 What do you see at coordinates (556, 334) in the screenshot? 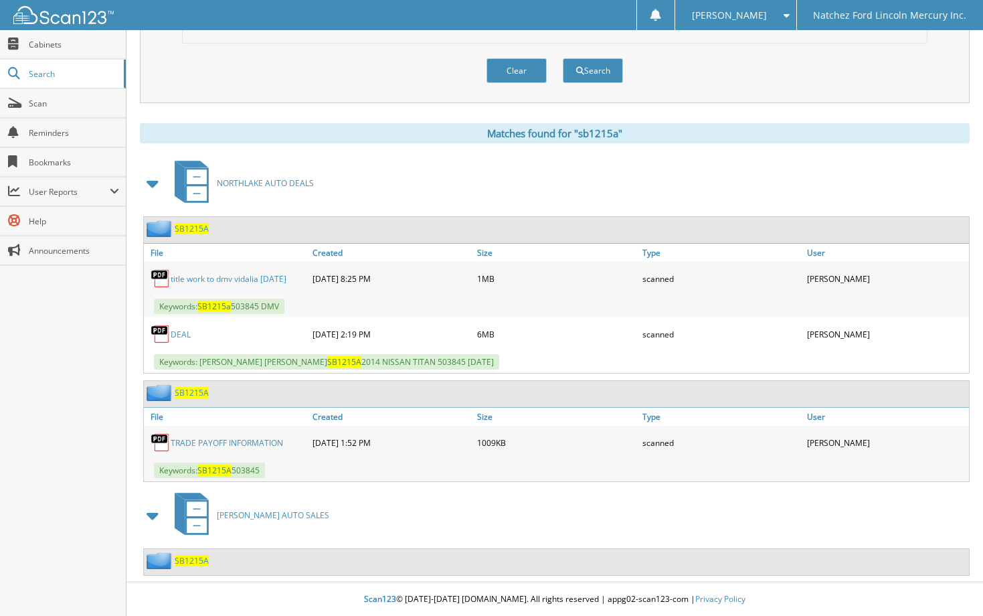
I see `div: 6MB` at bounding box center [556, 334].